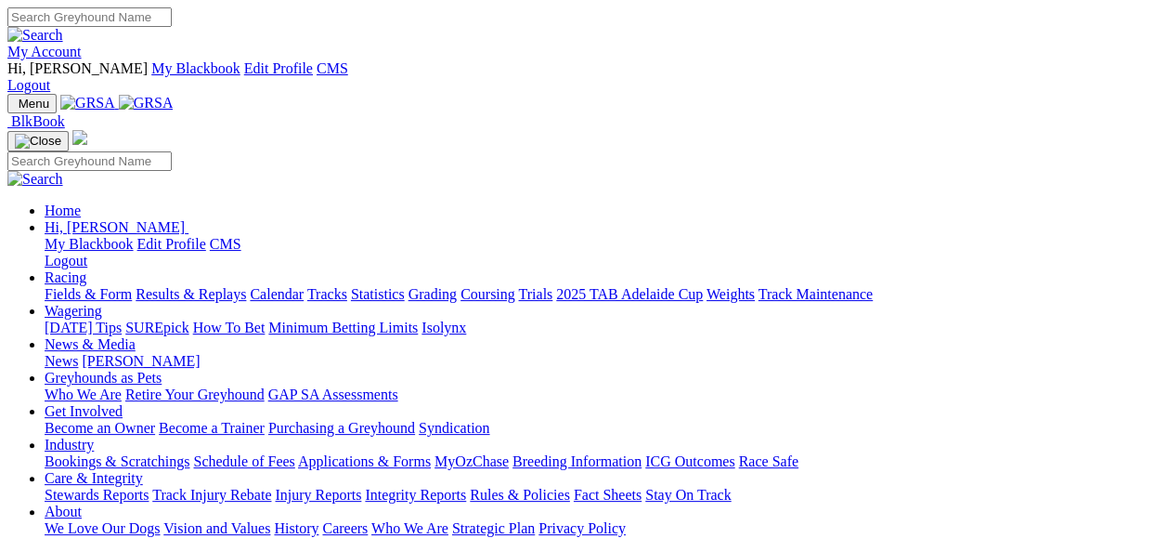  Describe the element at coordinates (277, 293) in the screenshot. I see `a: Calendar` at that location.